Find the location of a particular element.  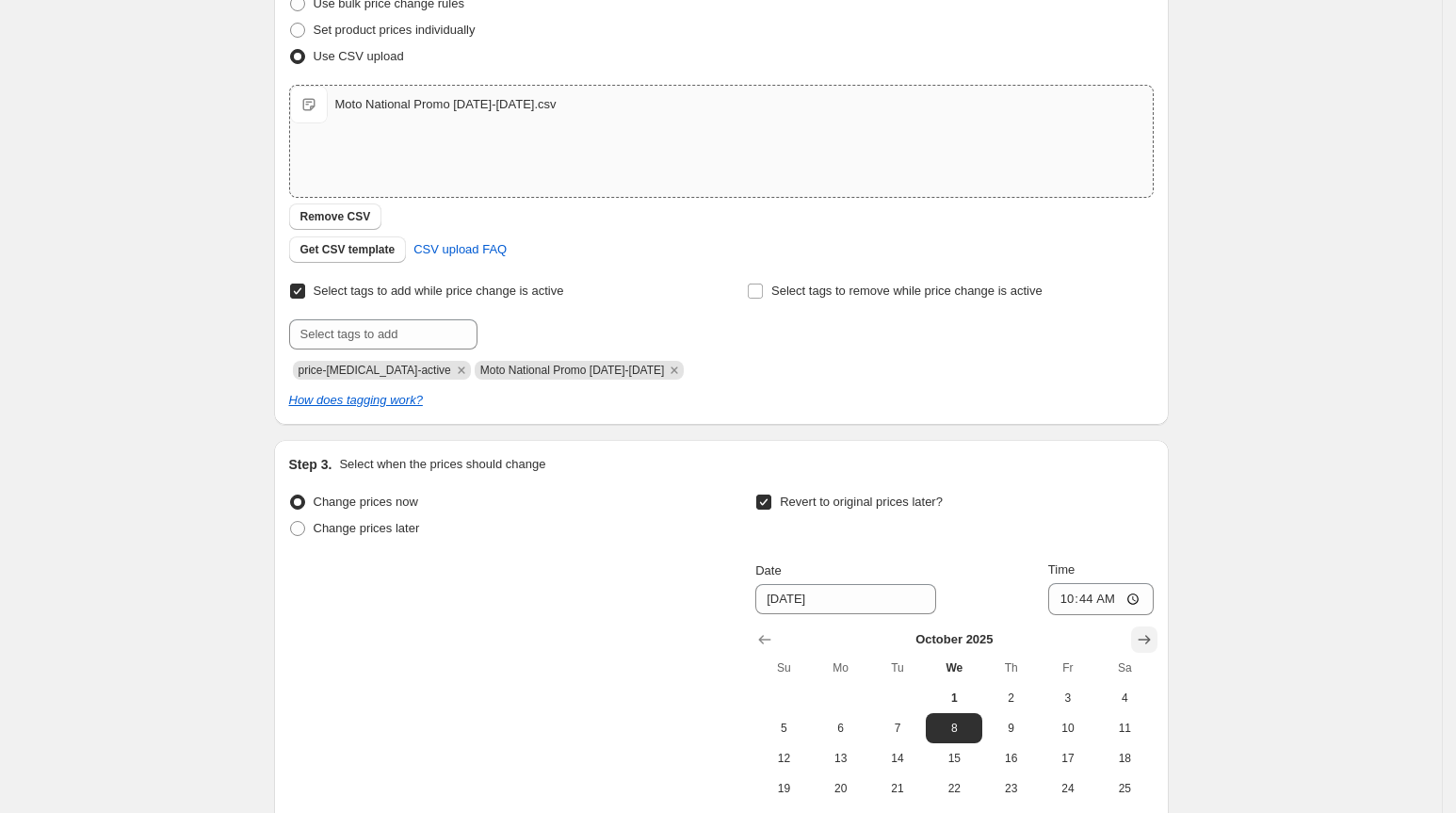

button: Sunday October 12 2025 is located at coordinates (784, 759).